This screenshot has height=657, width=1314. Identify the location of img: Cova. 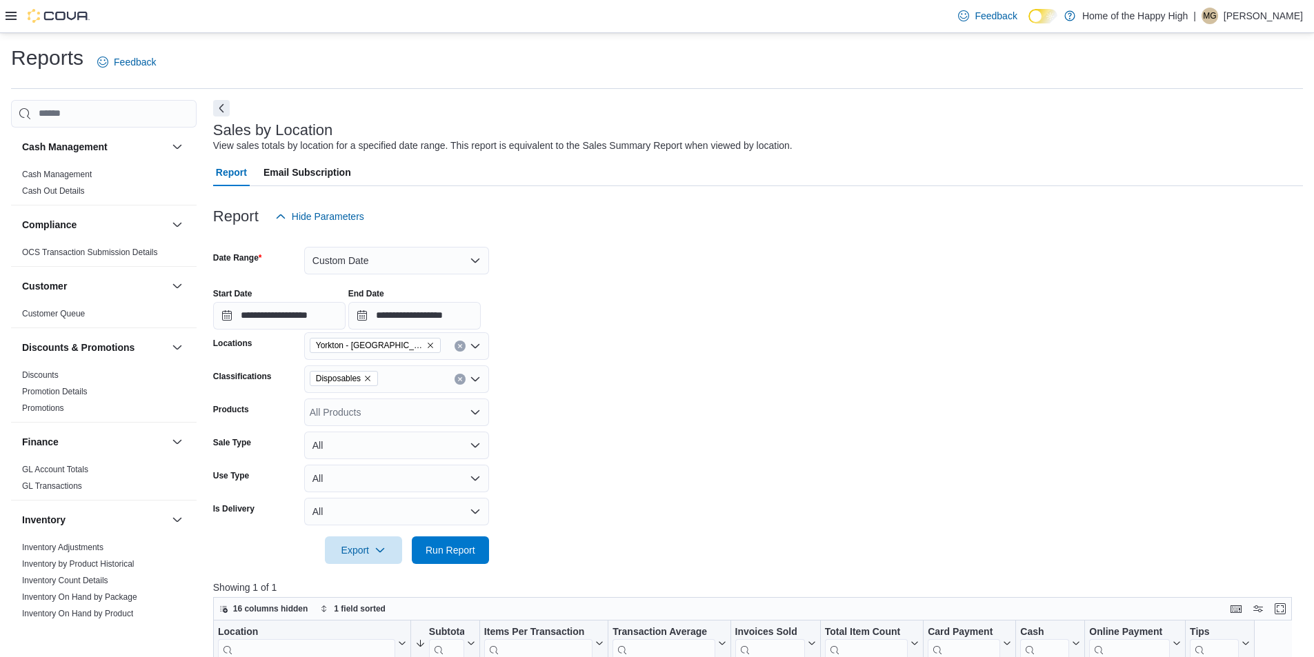
(59, 16).